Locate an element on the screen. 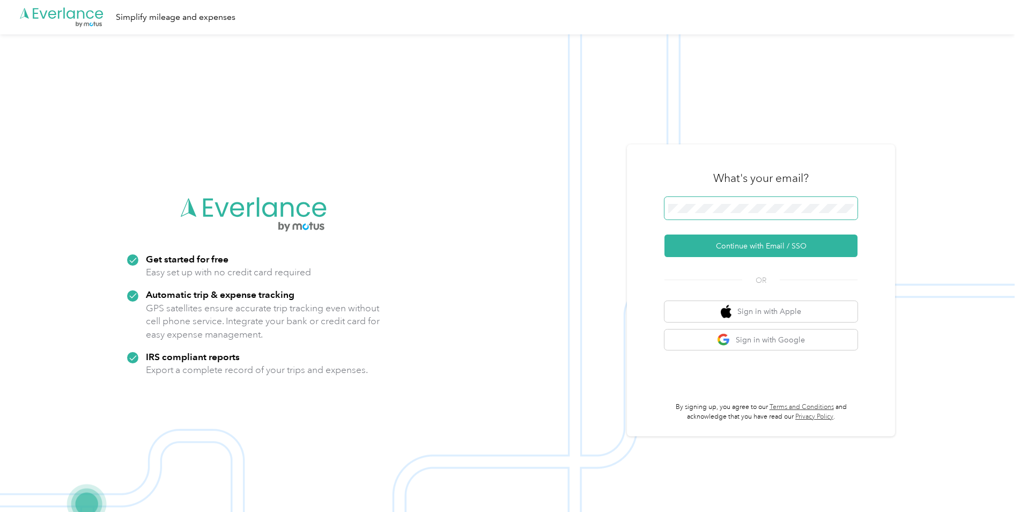 The width and height of the screenshot is (1020, 512). a: Privacy Policy is located at coordinates (814, 416).